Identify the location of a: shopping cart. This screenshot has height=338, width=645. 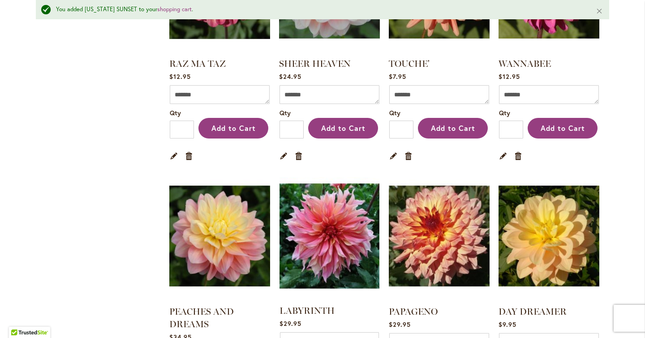
(174, 9).